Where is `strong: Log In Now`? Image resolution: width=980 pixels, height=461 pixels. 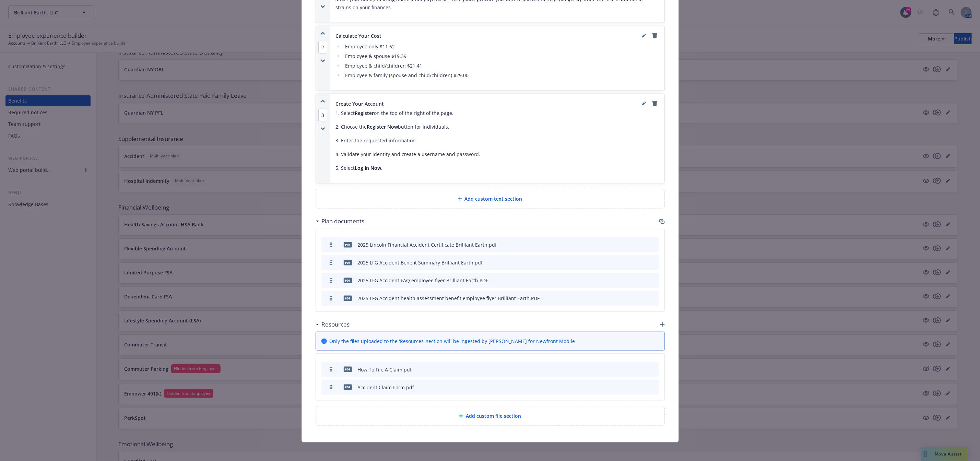
strong: Log In Now is located at coordinates (368, 168).